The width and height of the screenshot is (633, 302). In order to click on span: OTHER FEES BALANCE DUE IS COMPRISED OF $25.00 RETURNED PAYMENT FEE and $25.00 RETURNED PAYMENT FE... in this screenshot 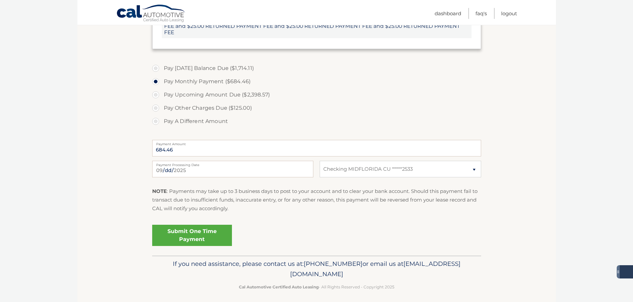, I will do `click(316, 26)`.